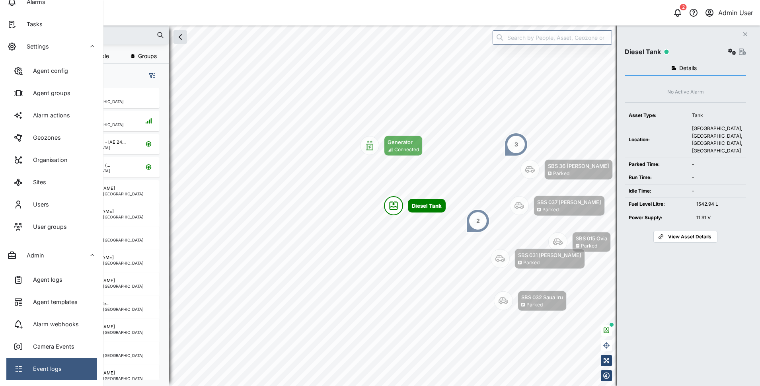 The image size is (760, 386). I want to click on div: Geozones, so click(44, 138).